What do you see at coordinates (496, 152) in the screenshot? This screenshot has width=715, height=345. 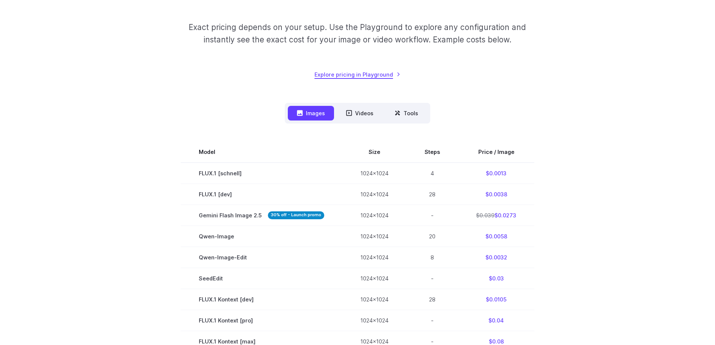 I see `th: Price / Image` at bounding box center [496, 152].